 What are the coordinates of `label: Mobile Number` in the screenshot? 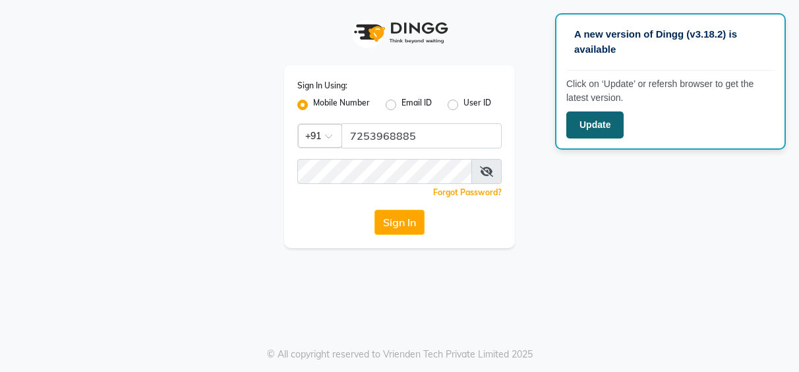 It's located at (342, 105).